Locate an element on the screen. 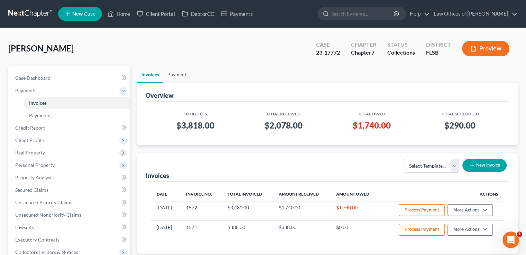  a: Home is located at coordinates (119, 14).